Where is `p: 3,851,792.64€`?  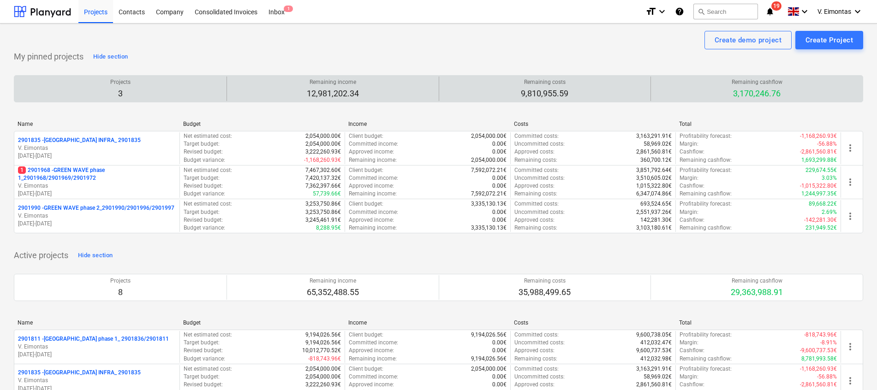
p: 3,851,792.64€ is located at coordinates (654, 170).